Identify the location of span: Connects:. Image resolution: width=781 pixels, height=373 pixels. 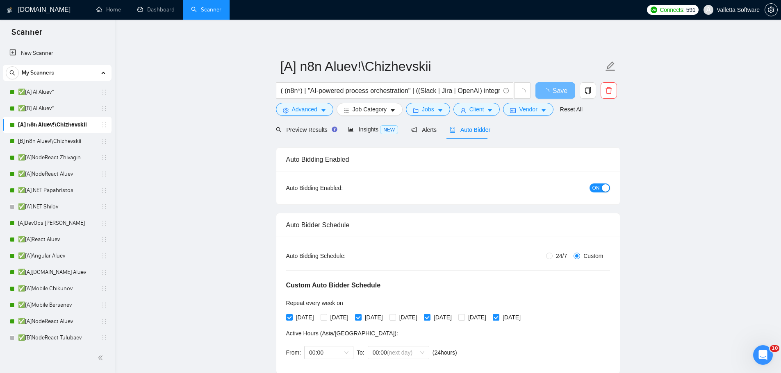
(672, 10).